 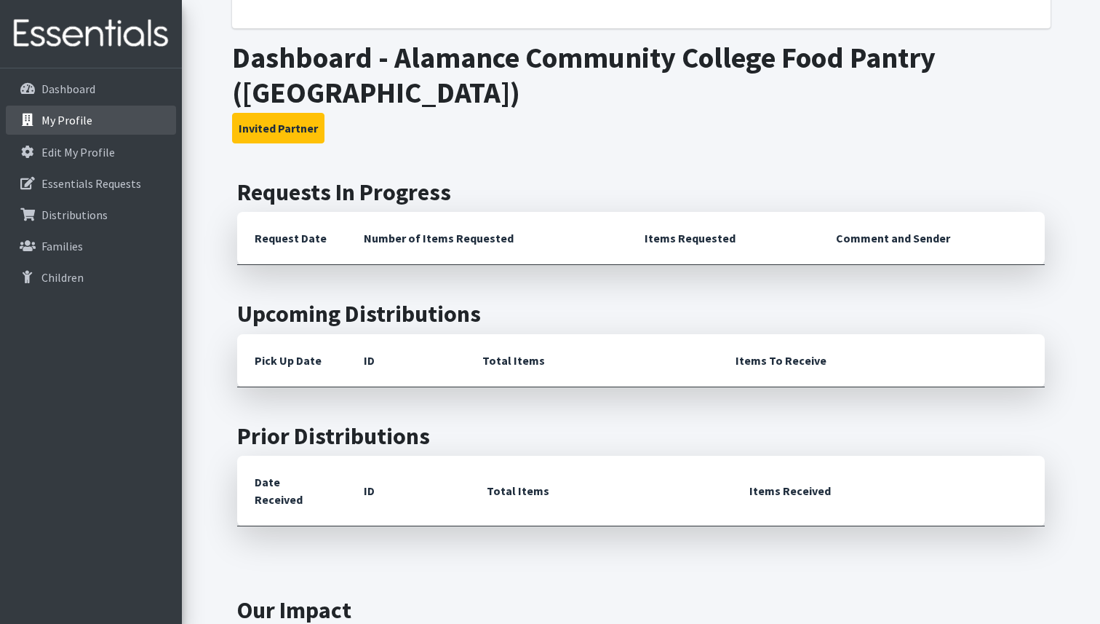 What do you see at coordinates (881, 360) in the screenshot?
I see `th: Items To Receive` at bounding box center [881, 360].